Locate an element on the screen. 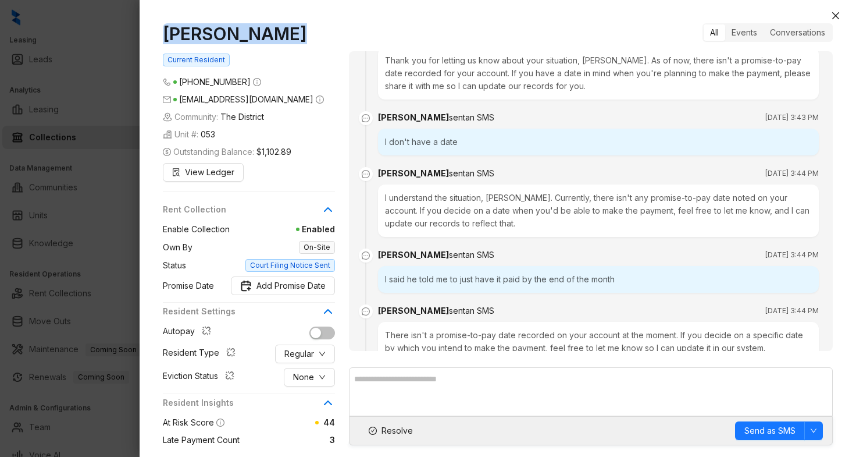  button: Send as SMS is located at coordinates (770, 431).